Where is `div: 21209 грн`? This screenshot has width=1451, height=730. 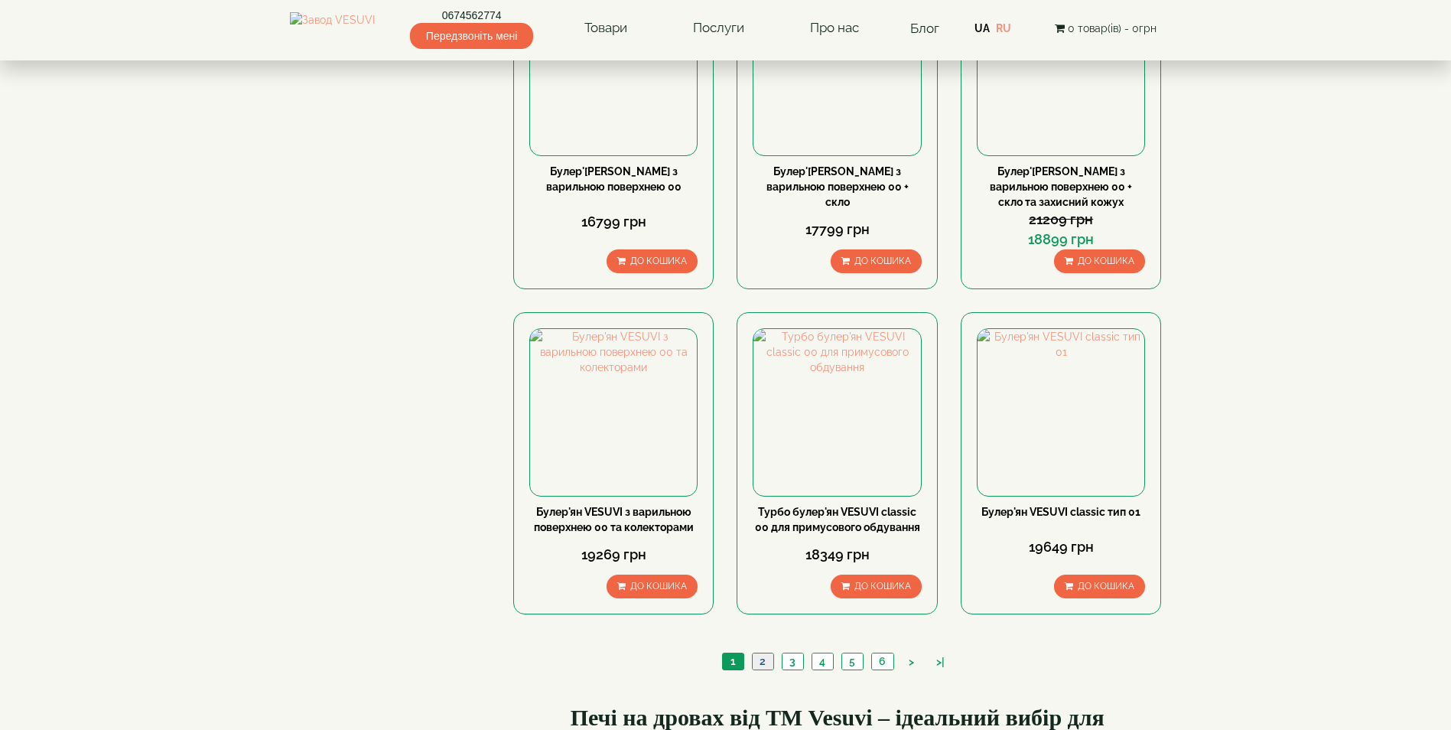
div: 21209 грн is located at coordinates (1061, 220).